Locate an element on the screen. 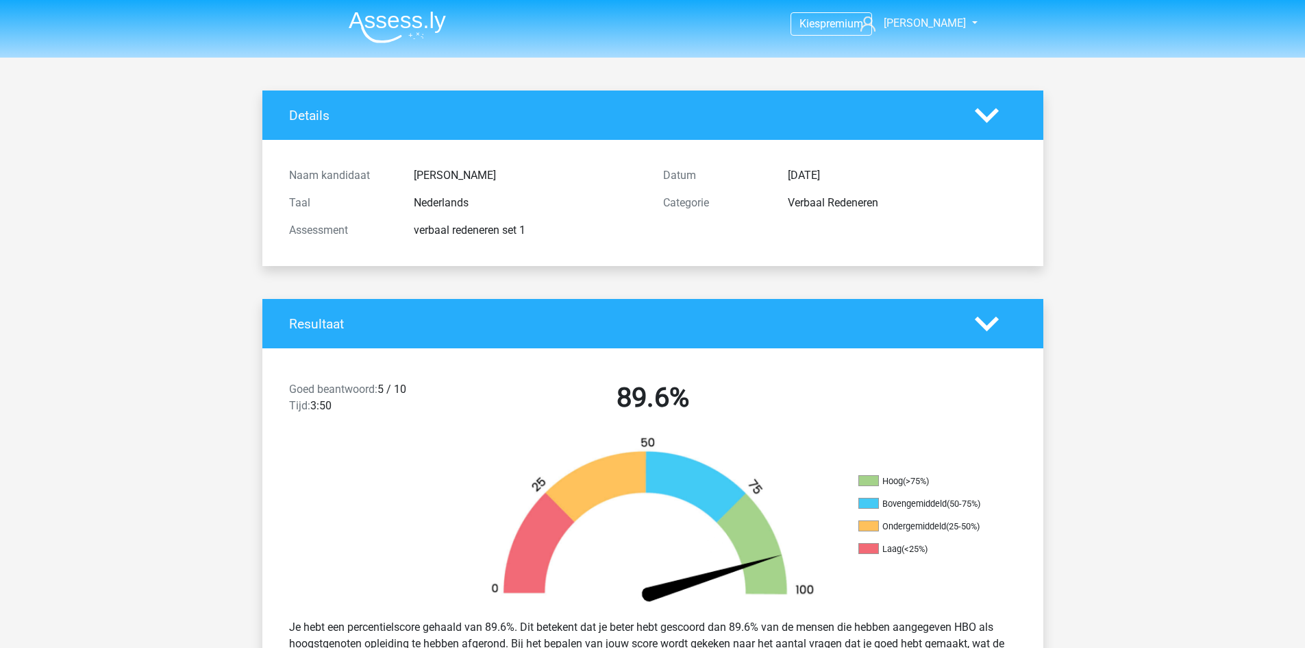 This screenshot has height=648, width=1305. div: Verbaal Redeneren is located at coordinates (902, 203).